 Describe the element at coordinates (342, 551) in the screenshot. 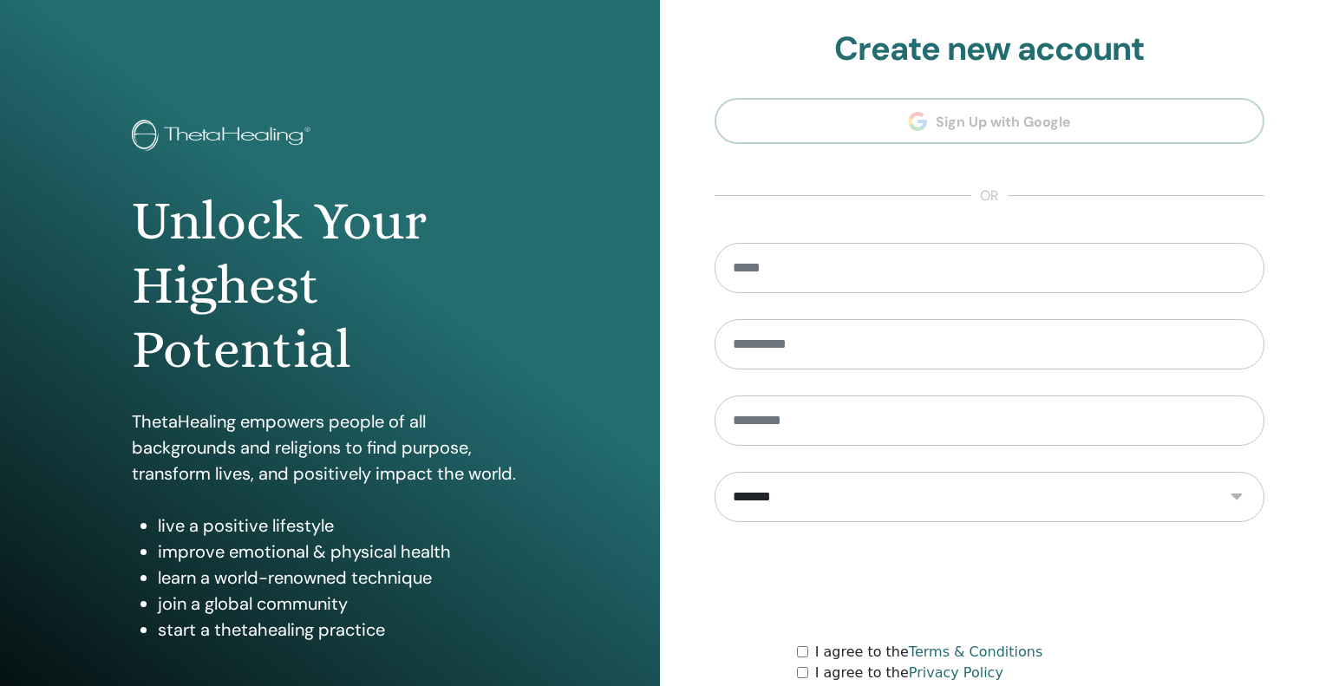

I see `li: improve emotional & physical health` at that location.